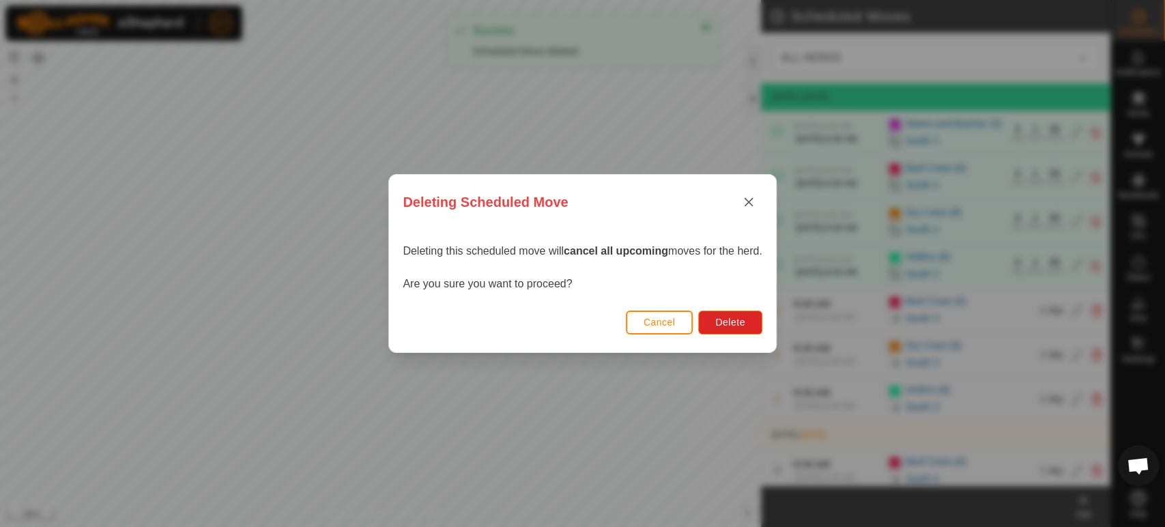  I want to click on span: Deleting Scheduled Move, so click(485, 202).